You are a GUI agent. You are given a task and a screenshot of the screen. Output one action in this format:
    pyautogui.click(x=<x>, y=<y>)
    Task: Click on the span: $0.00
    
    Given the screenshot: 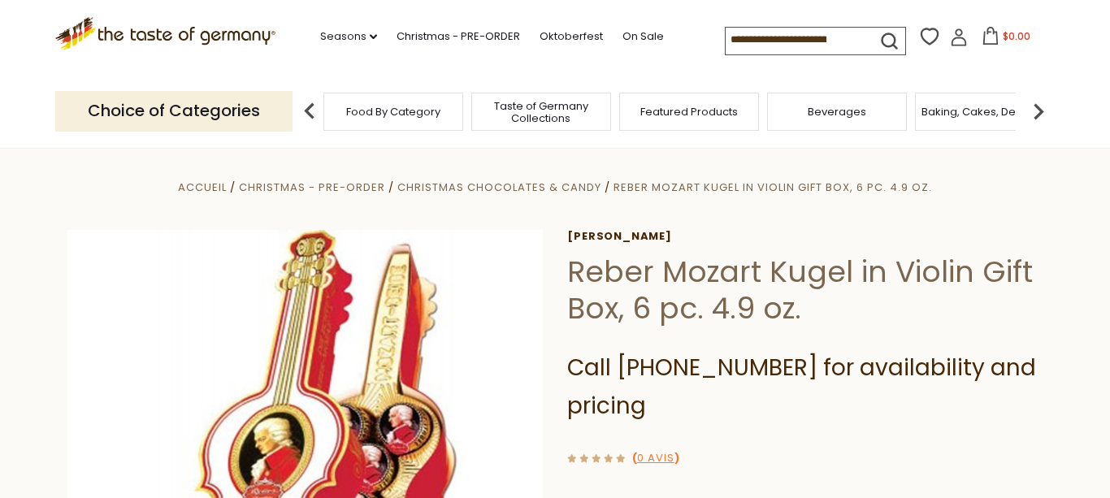 What is the action you would take?
    pyautogui.click(x=1017, y=36)
    